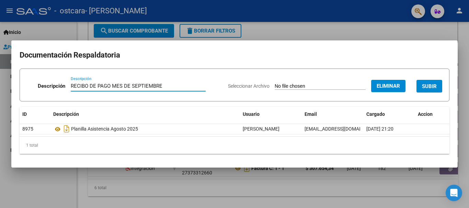  I want to click on datatable-header-cell: ID, so click(35, 114).